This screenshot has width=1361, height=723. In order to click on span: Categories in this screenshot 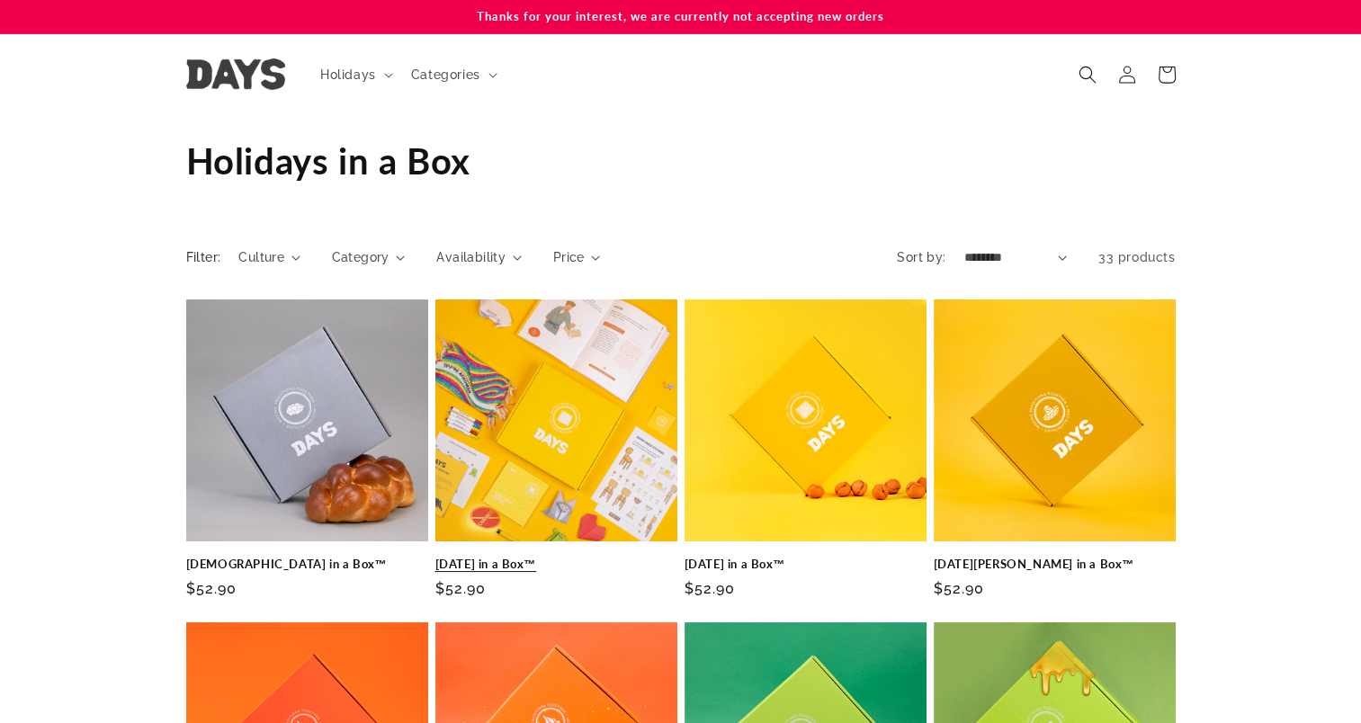, I will do `click(445, 75)`.